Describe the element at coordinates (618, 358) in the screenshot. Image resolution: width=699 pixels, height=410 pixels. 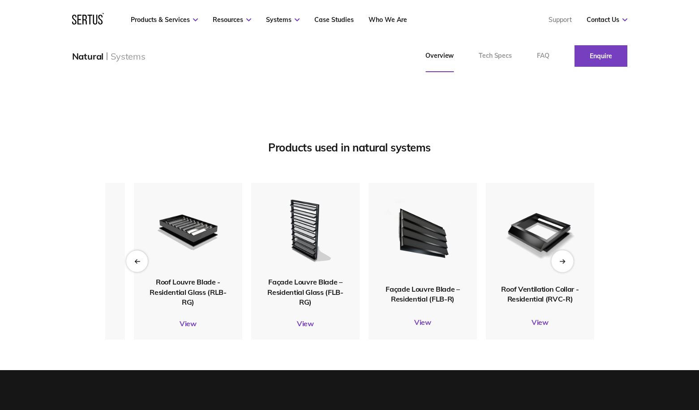
I see `div: Chat Widget` at that location.